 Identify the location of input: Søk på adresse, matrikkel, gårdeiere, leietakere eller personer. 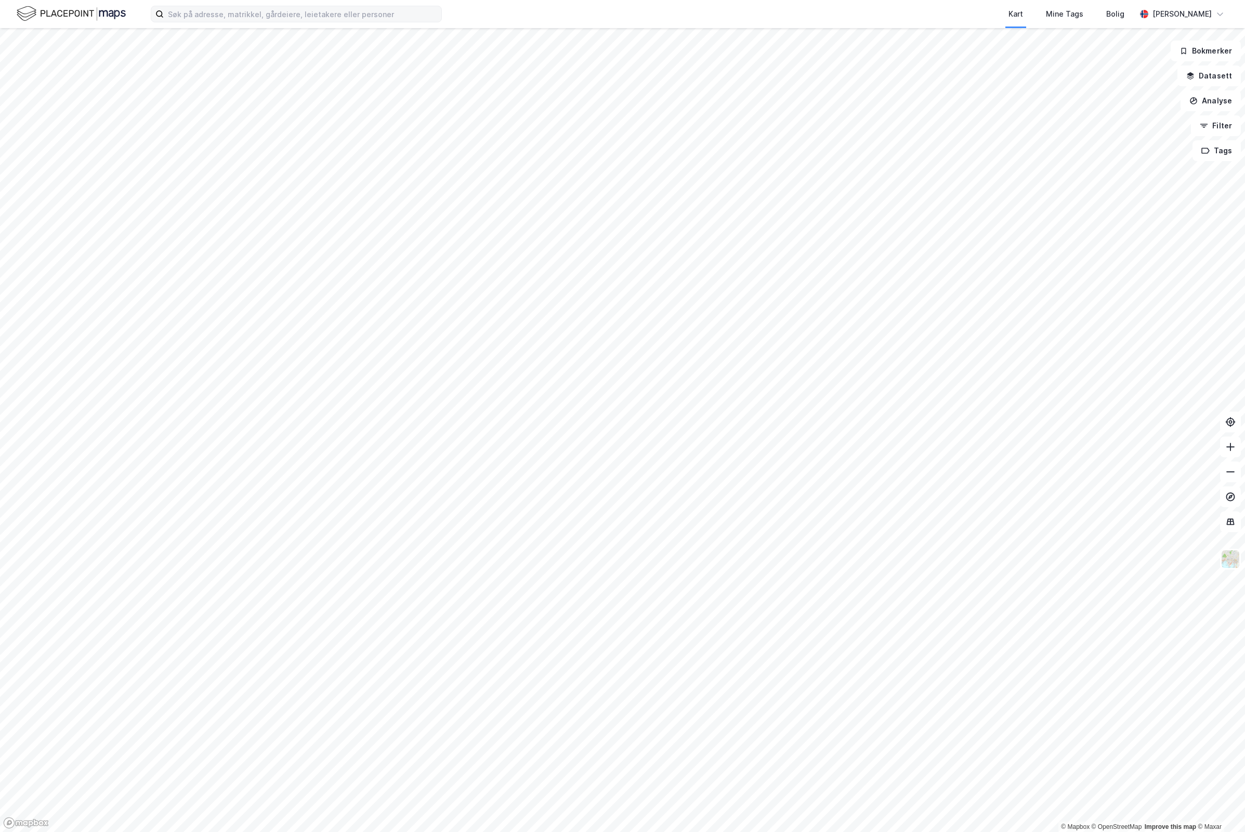
(303, 14).